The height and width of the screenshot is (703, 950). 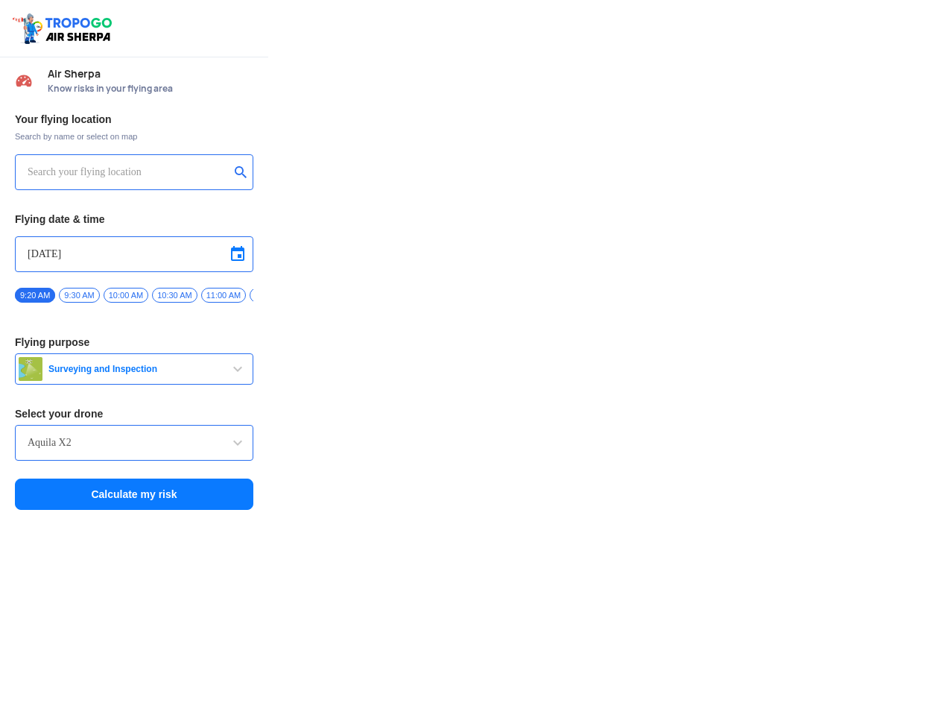 I want to click on span: 10:30 AM, so click(x=174, y=295).